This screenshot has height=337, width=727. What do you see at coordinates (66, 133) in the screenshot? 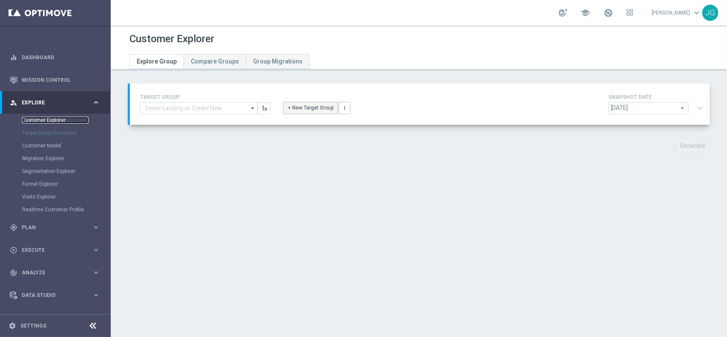
I see `div: Target Group Discovery` at bounding box center [66, 133].